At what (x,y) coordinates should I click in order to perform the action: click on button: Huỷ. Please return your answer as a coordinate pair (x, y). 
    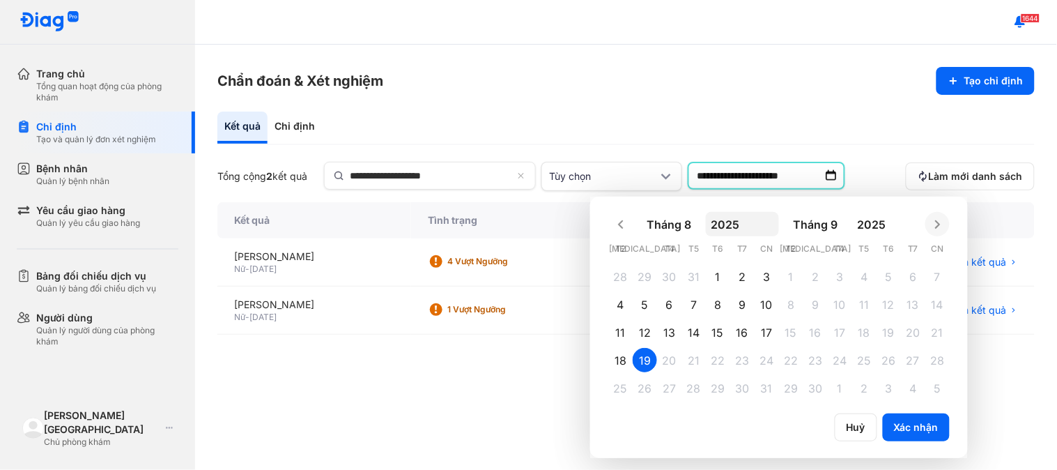
    Looking at the image, I should click on (856, 427).